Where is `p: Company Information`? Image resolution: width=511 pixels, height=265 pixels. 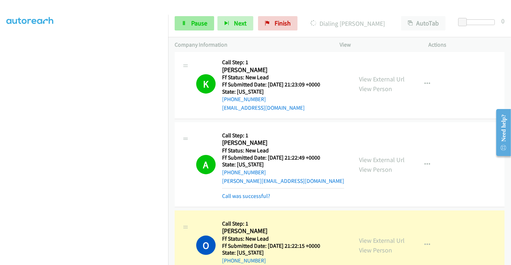 p: Company Information is located at coordinates (250, 45).